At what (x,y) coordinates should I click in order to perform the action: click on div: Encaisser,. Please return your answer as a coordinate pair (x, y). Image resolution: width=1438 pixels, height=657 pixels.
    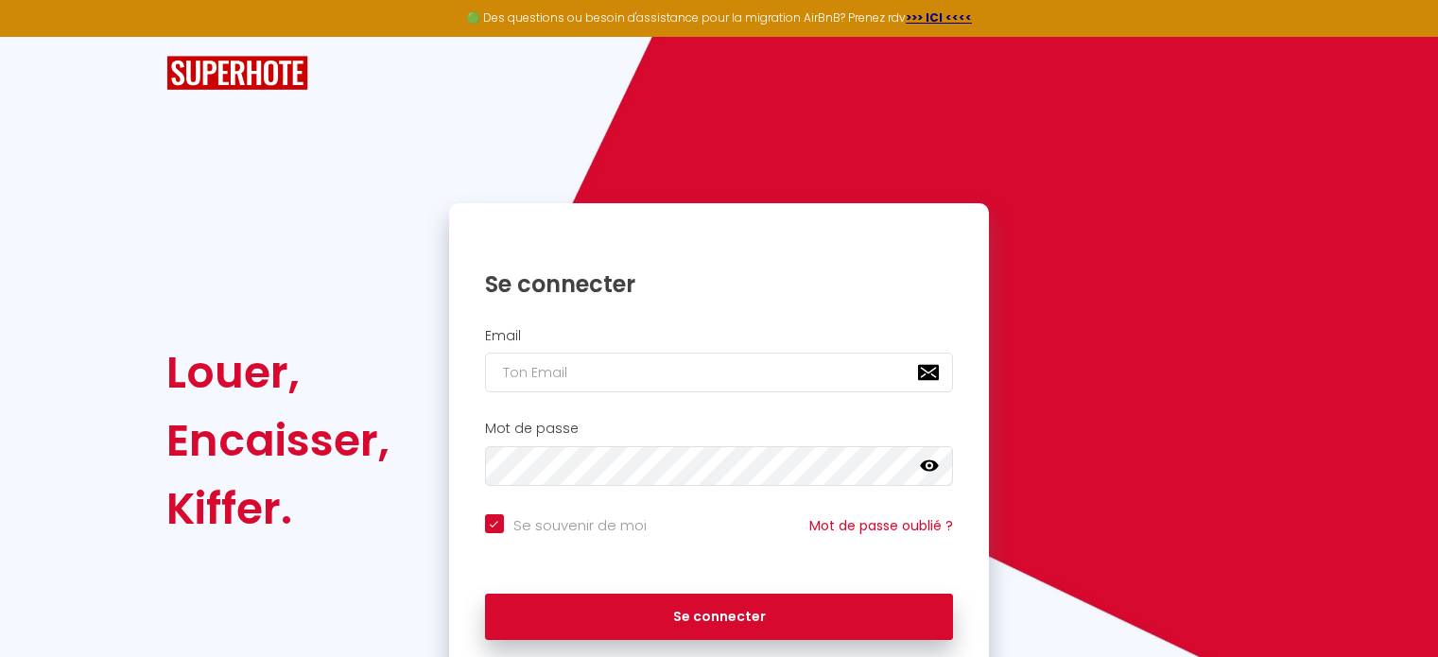
    Looking at the image, I should click on (278, 440).